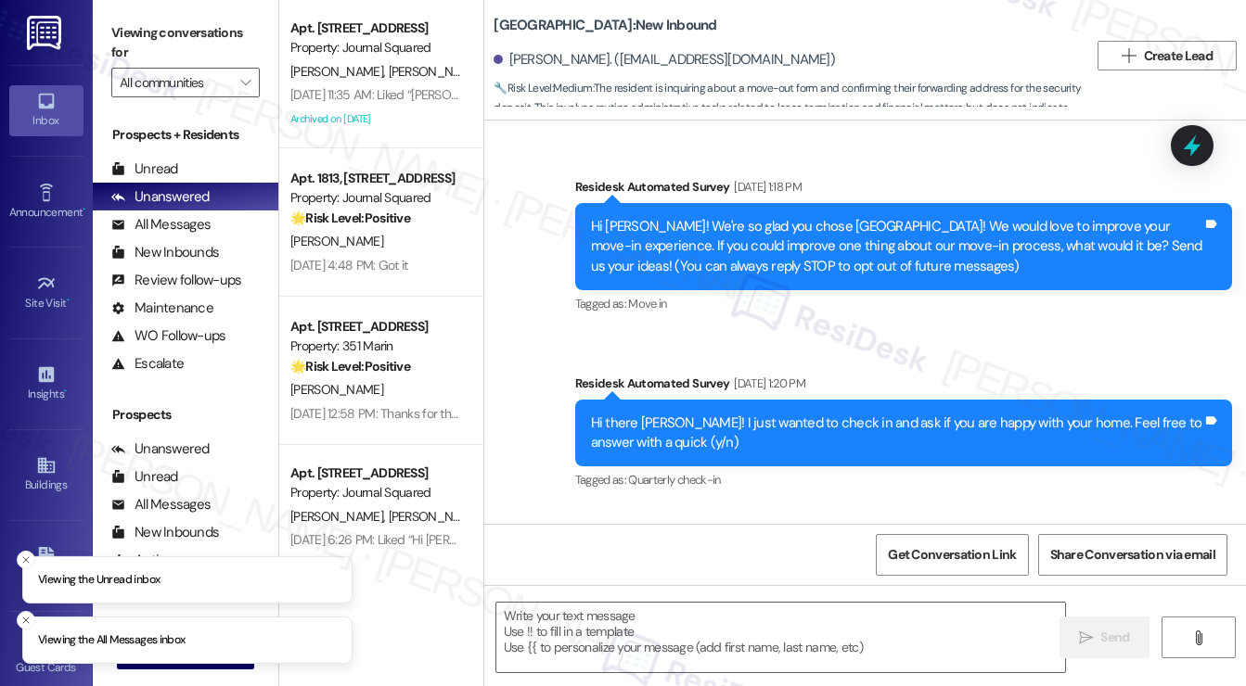  Describe the element at coordinates (46, 110) in the screenshot. I see `a: Inbox` at that location.